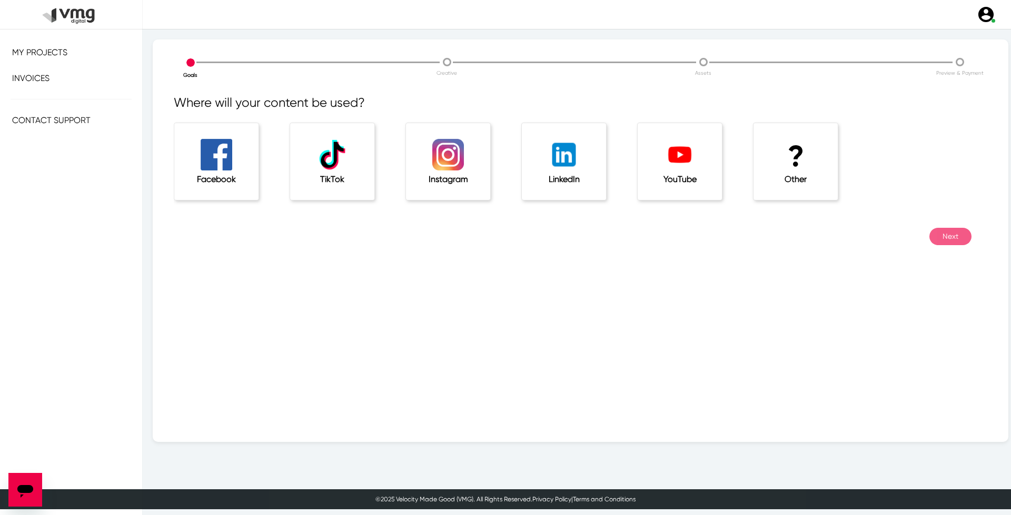 The width and height of the screenshot is (1011, 515). I want to click on p: Assets, so click(703, 73).